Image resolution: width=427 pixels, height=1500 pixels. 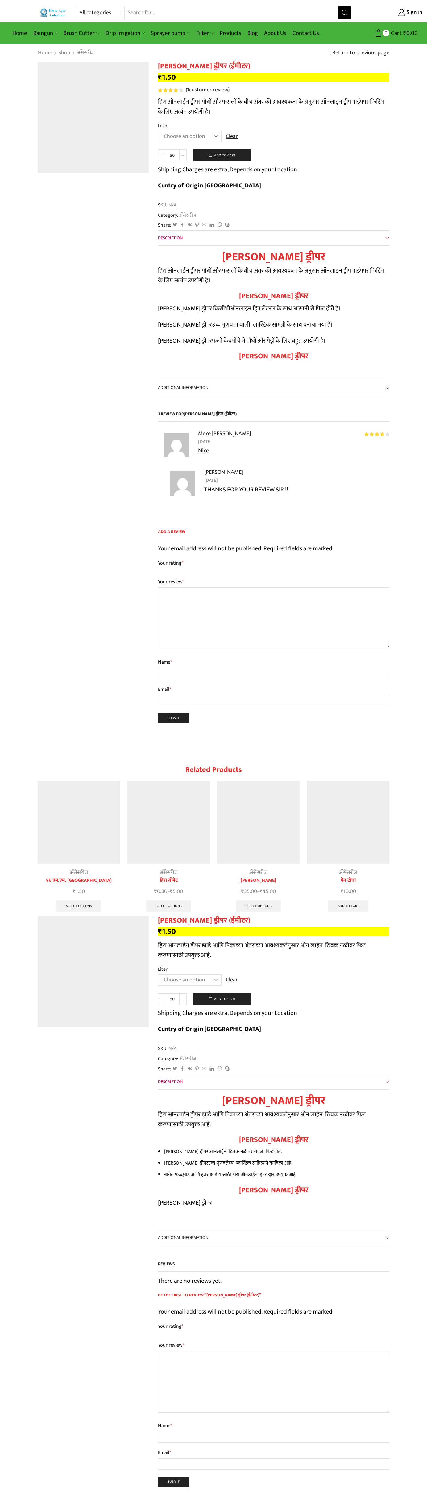 What do you see at coordinates (169, 907) in the screenshot?
I see `a: Select options for “हिरा ग्रोमेट”` at bounding box center [169, 907].